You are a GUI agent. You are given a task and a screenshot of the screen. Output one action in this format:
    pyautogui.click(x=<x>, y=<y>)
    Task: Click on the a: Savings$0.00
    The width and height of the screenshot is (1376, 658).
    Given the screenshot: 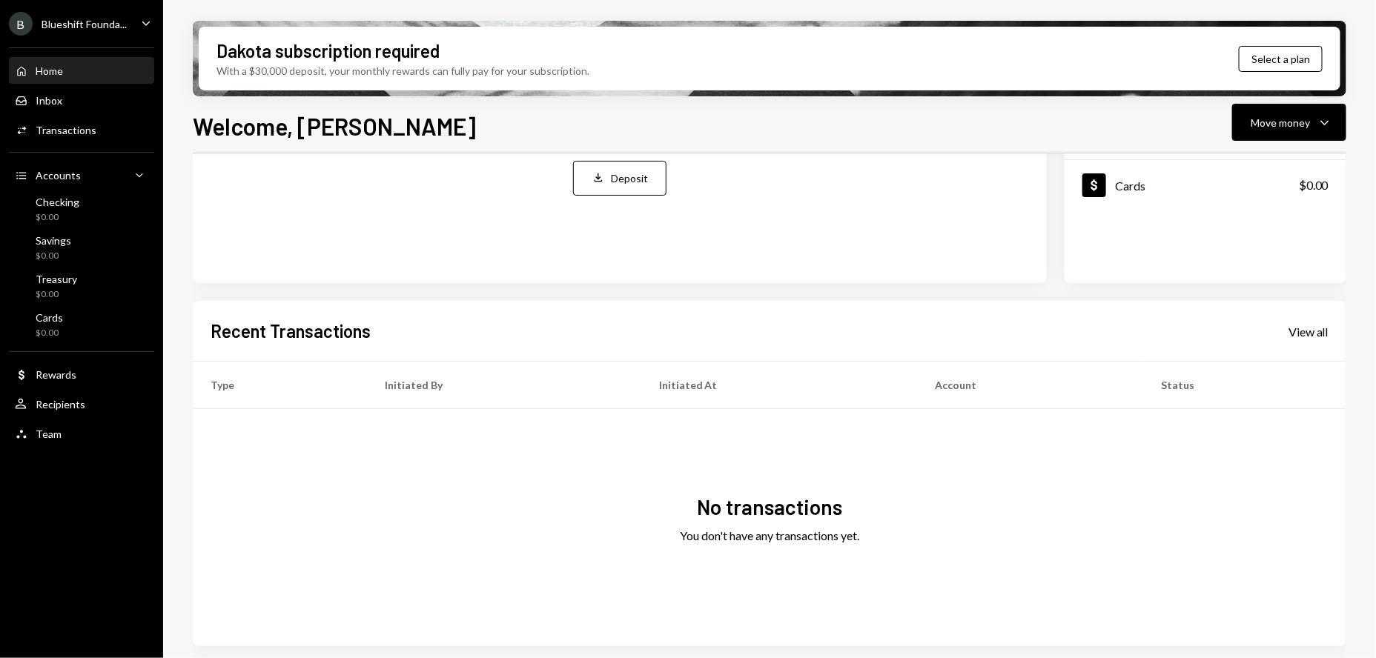 What is the action you would take?
    pyautogui.click(x=82, y=248)
    